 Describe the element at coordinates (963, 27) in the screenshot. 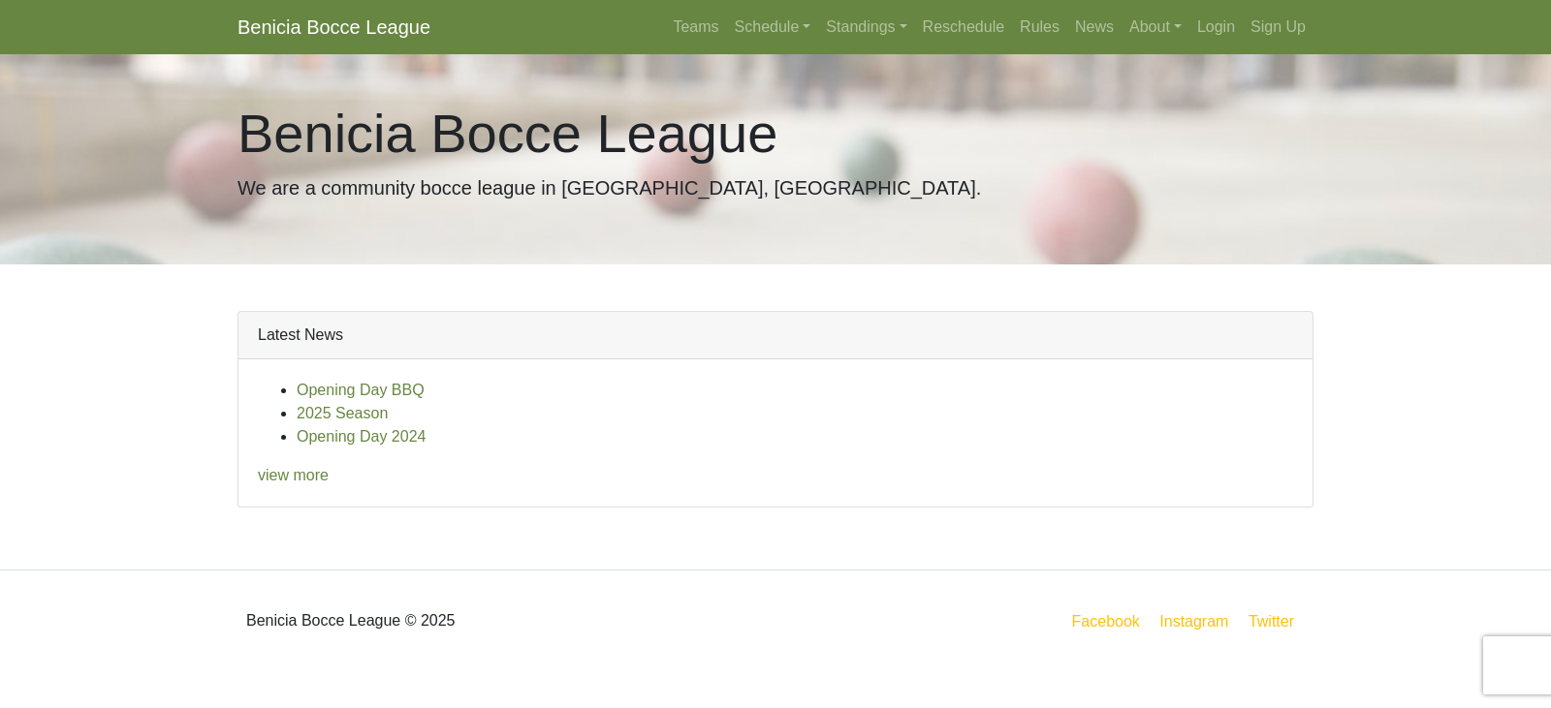

I see `a: Reschedule` at that location.